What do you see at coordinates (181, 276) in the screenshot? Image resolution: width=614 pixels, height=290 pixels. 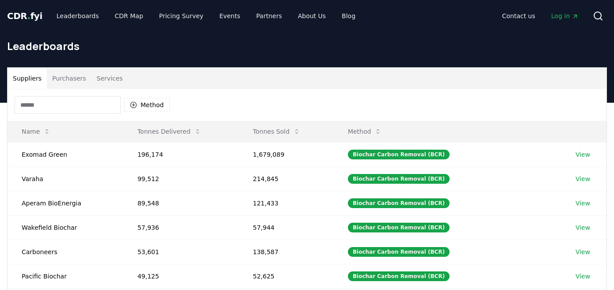 I see `td: 49,125` at bounding box center [181, 276].